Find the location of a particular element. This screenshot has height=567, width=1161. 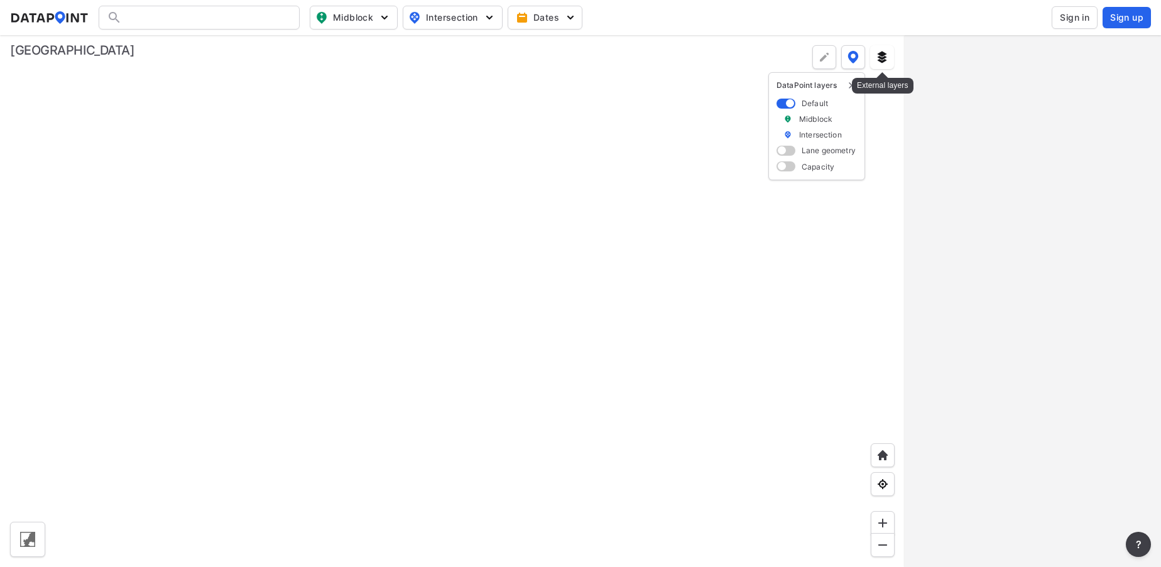

img: layers.ee07997e.svg is located at coordinates (882, 57).